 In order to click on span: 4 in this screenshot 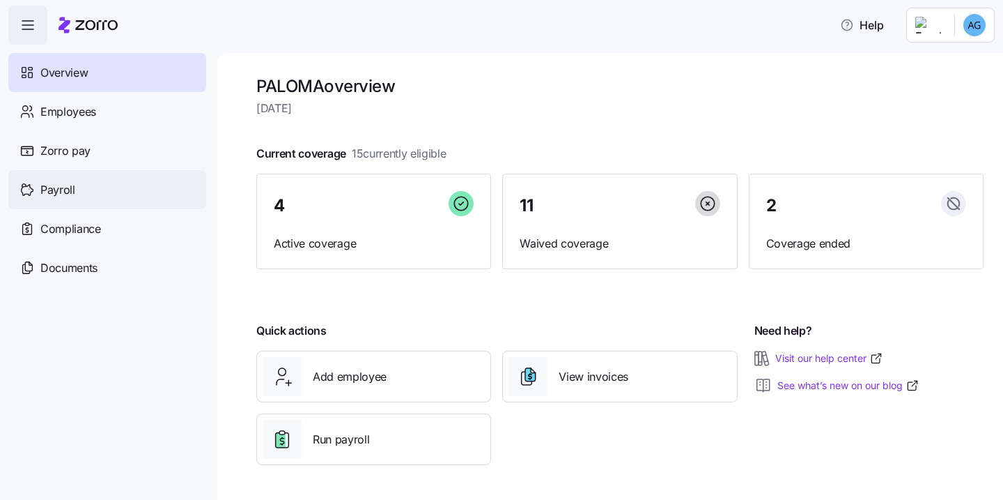, I will do `click(279, 206)`.